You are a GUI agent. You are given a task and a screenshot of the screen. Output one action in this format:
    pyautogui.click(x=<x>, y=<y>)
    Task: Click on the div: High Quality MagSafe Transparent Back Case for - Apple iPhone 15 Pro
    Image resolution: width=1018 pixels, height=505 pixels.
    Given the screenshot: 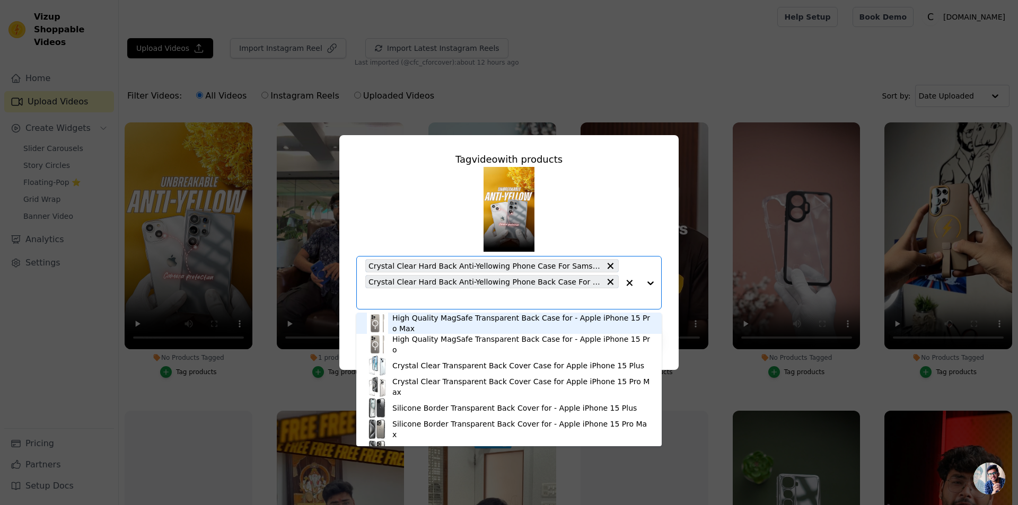 What is the action you would take?
    pyautogui.click(x=522, y=345)
    